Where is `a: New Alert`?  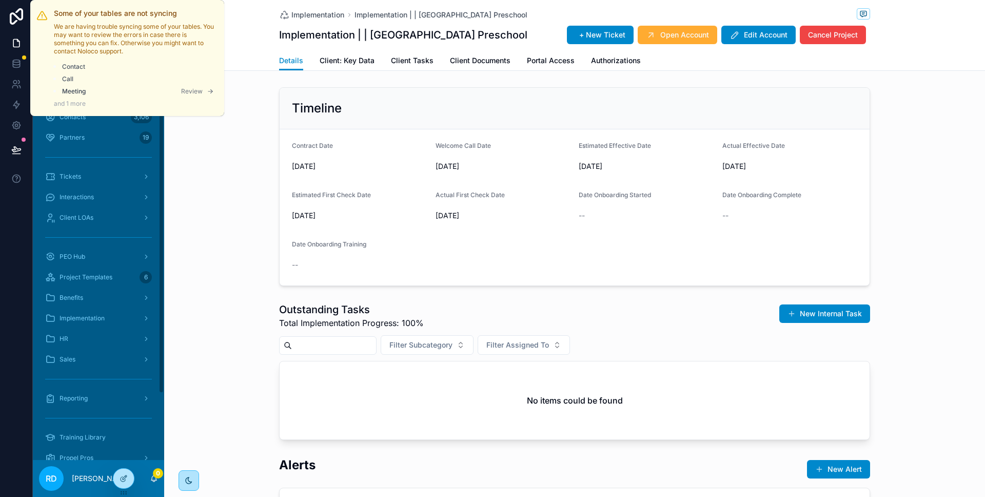
a: New Alert is located at coordinates (838, 469).